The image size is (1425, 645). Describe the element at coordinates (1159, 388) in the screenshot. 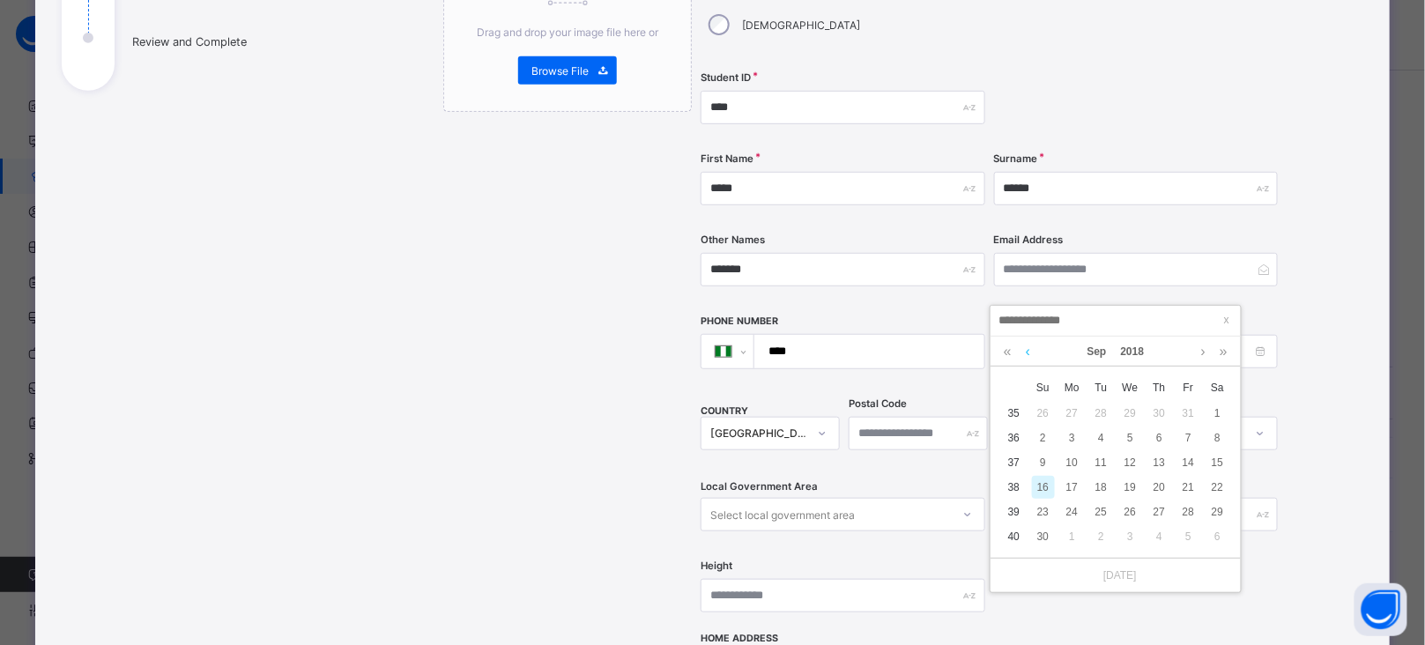

I see `th: Thu` at that location.